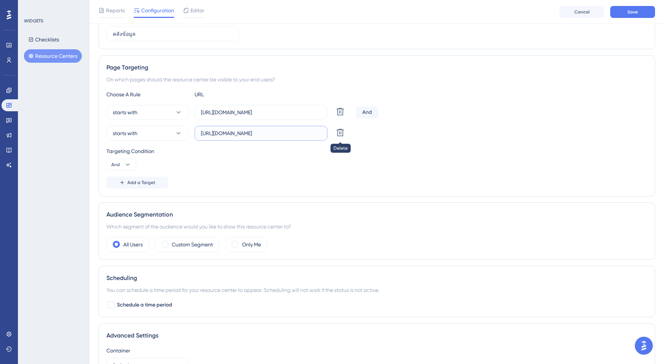  I want to click on img: launcher-image-alternative-text, so click(11, 11).